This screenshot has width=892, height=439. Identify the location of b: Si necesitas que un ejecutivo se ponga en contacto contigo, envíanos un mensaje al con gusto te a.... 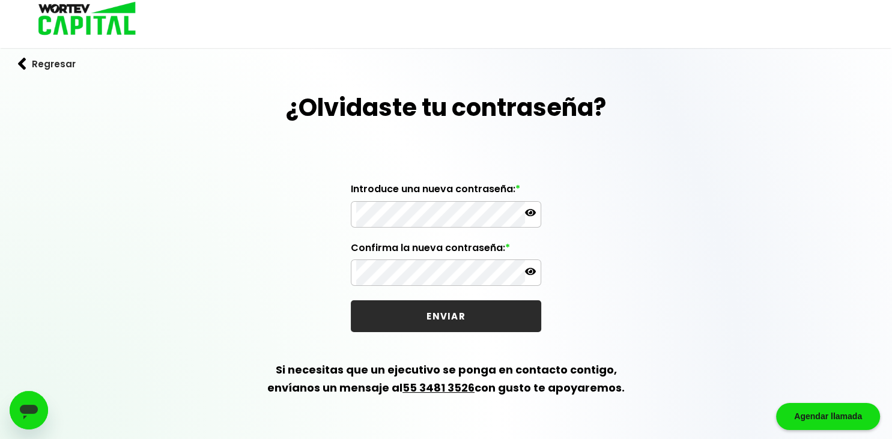
(446, 378).